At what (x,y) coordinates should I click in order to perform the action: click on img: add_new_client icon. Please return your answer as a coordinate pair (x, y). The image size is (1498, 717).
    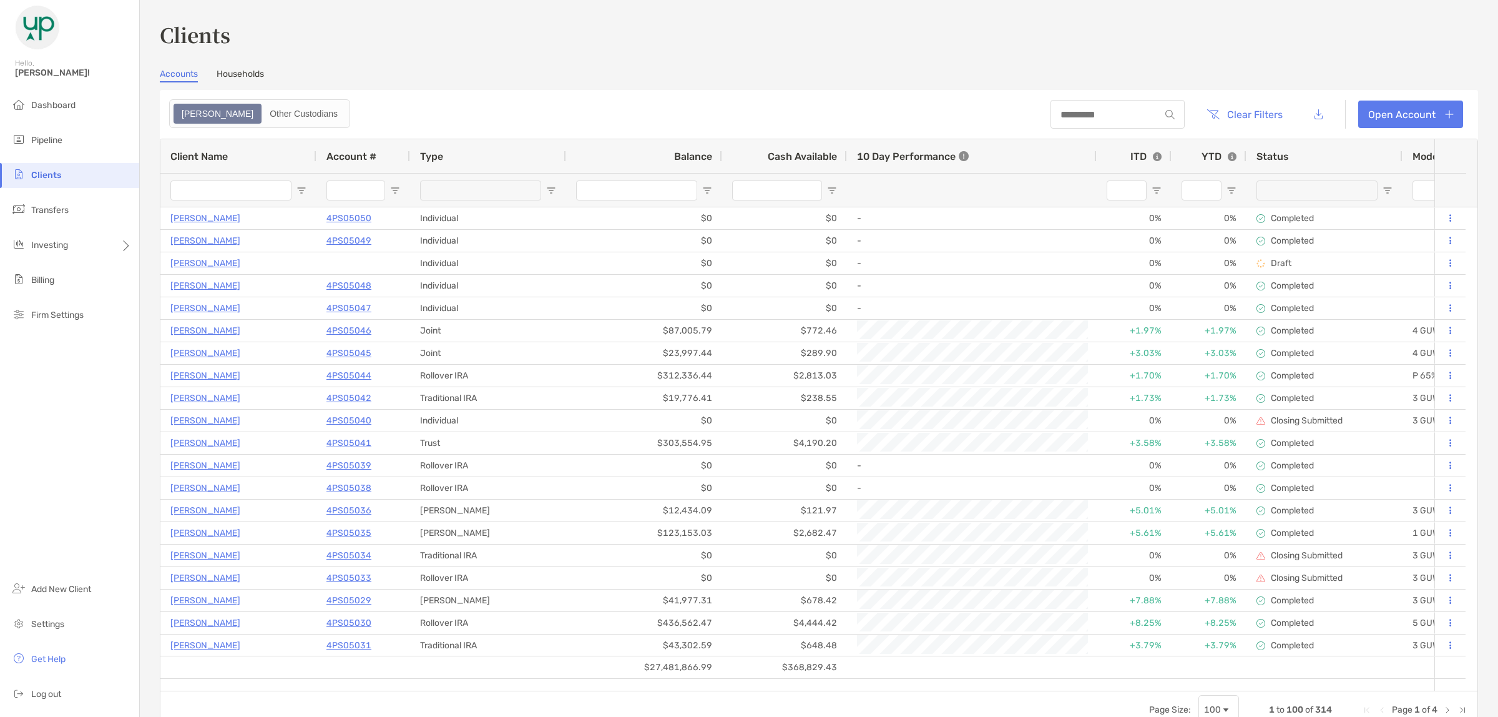
    Looking at the image, I should click on (19, 588).